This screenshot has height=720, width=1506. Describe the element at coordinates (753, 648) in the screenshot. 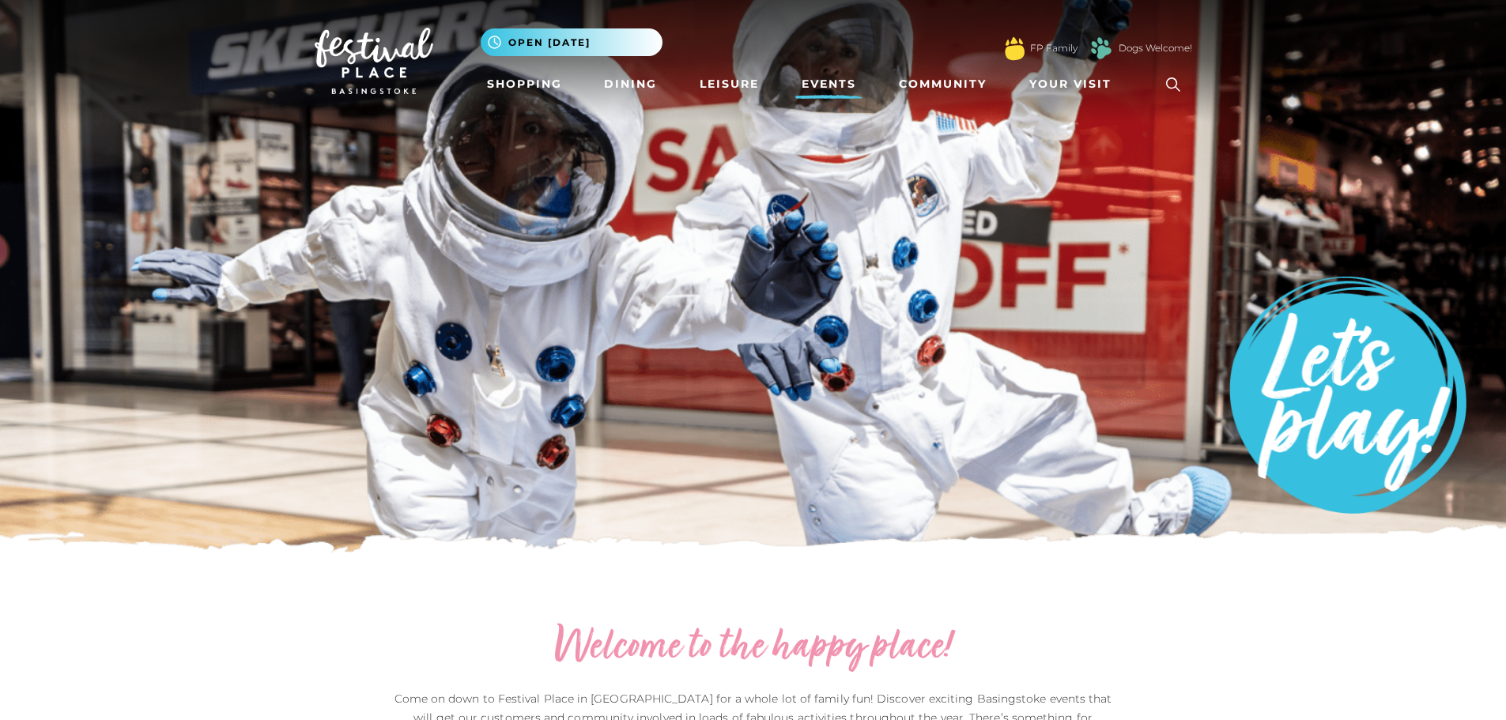

I see `h2: Welcome to the happy place!` at that location.